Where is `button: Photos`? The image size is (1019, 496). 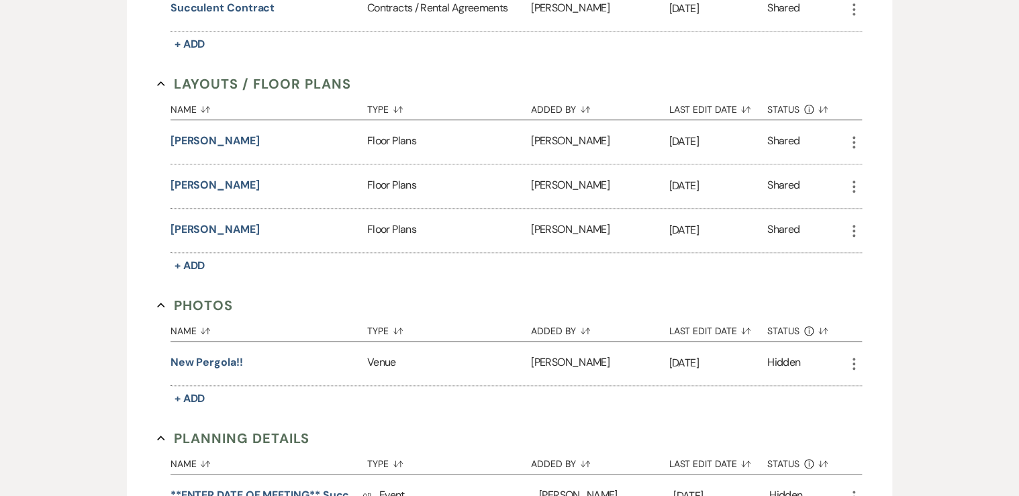
button: Photos is located at coordinates (195, 305).